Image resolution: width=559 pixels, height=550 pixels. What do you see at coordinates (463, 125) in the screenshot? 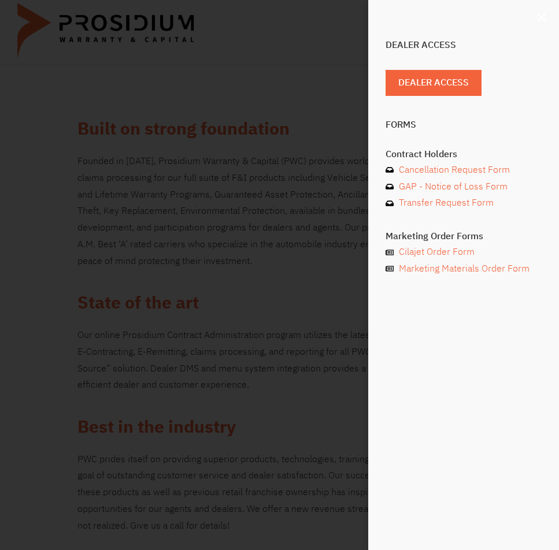
I see `h4: Forms` at bounding box center [463, 125].